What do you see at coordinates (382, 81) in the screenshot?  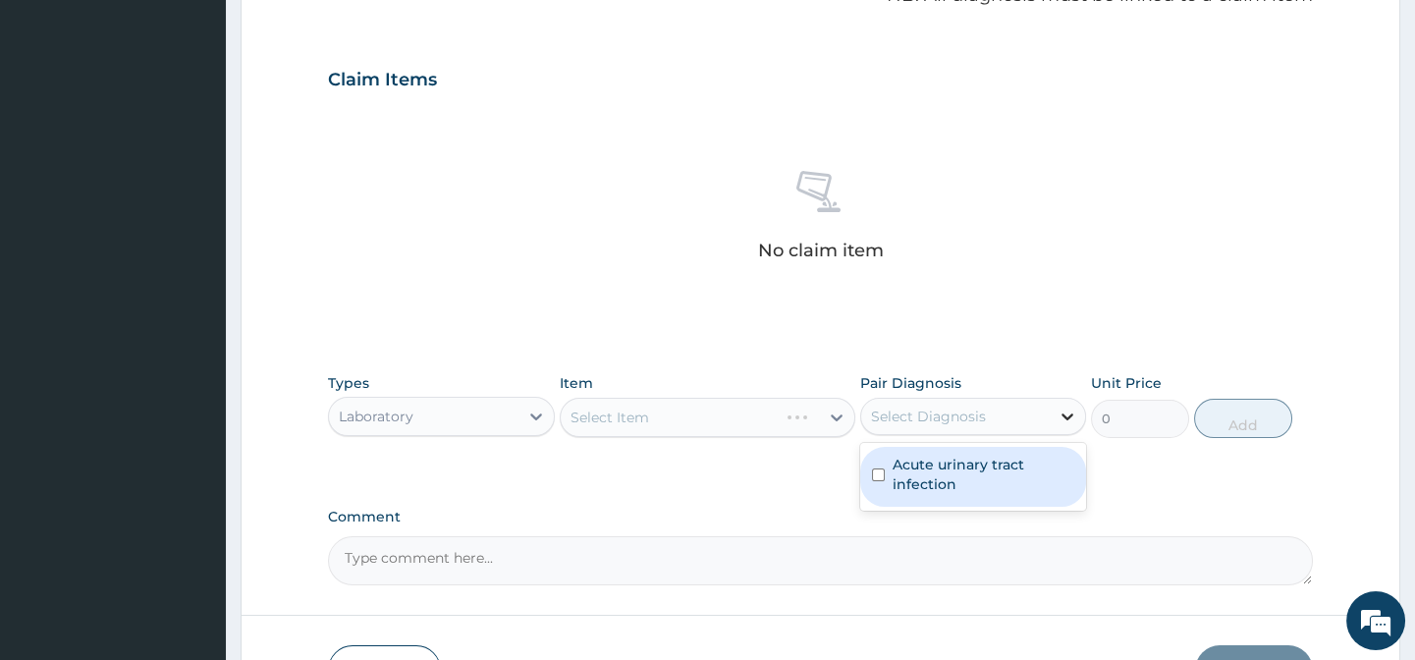 I see `h3: Claim Items` at bounding box center [382, 81].